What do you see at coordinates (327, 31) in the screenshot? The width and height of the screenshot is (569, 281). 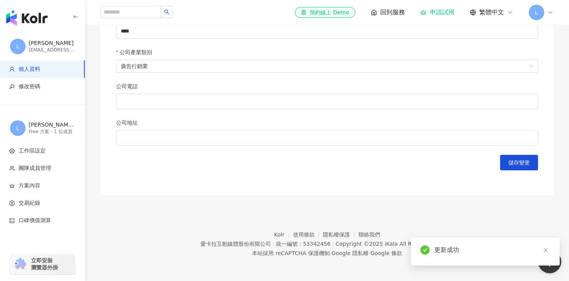 I see `input: 職稱` at bounding box center [327, 31].